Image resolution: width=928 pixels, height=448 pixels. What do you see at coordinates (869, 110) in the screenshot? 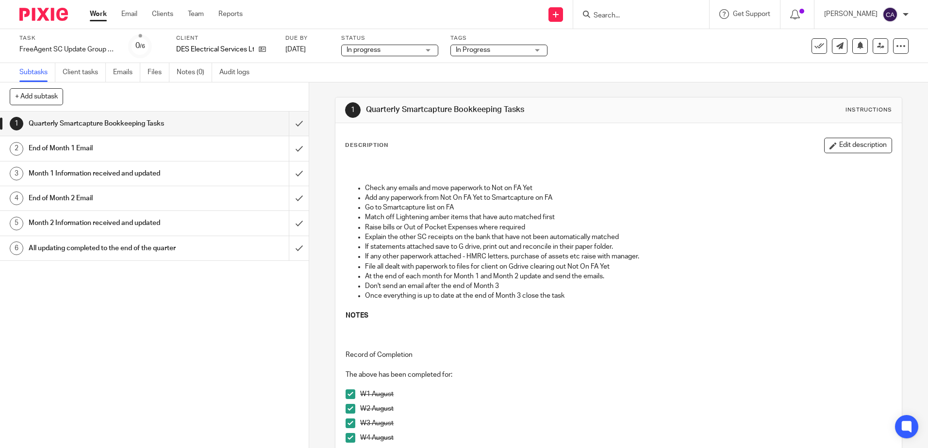
I see `div: Instructions` at bounding box center [869, 110].